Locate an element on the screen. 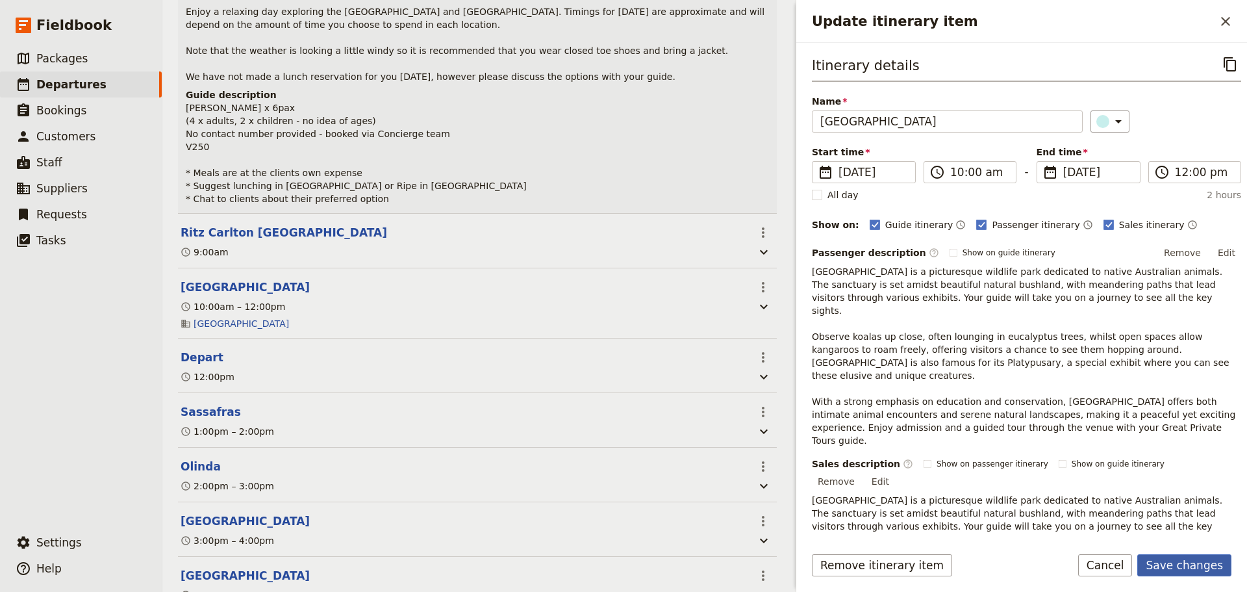 This screenshot has height=592, width=1247. span: Departures is located at coordinates (71, 84).